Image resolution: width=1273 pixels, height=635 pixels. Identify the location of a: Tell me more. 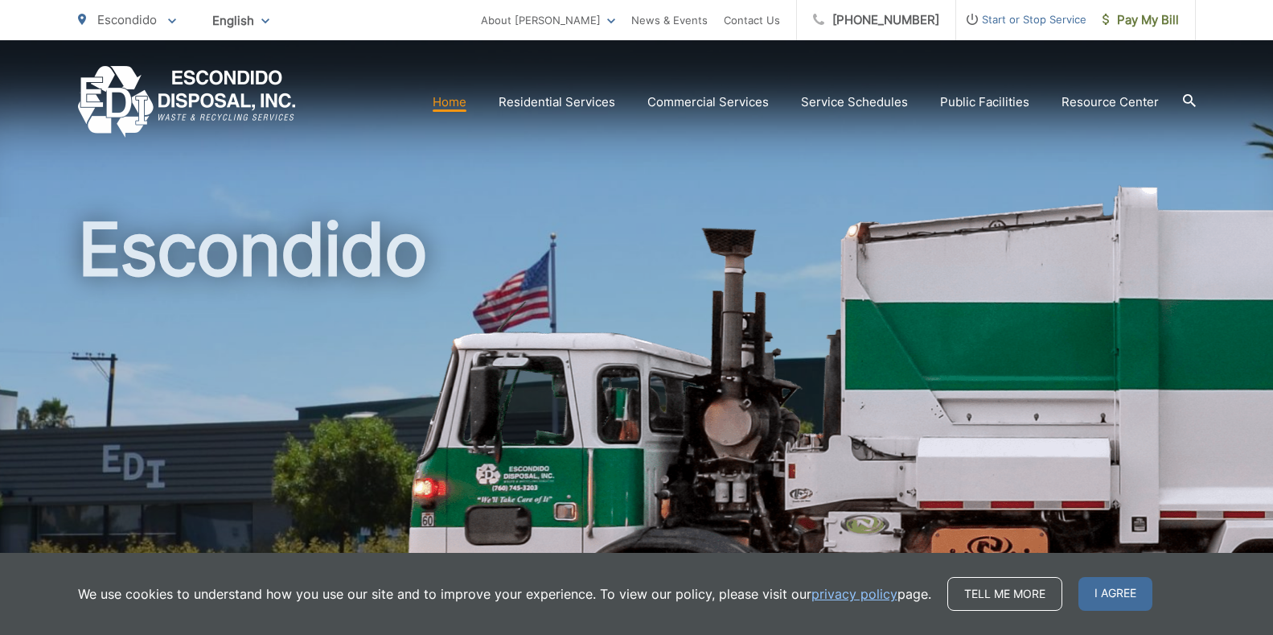
(1005, 594).